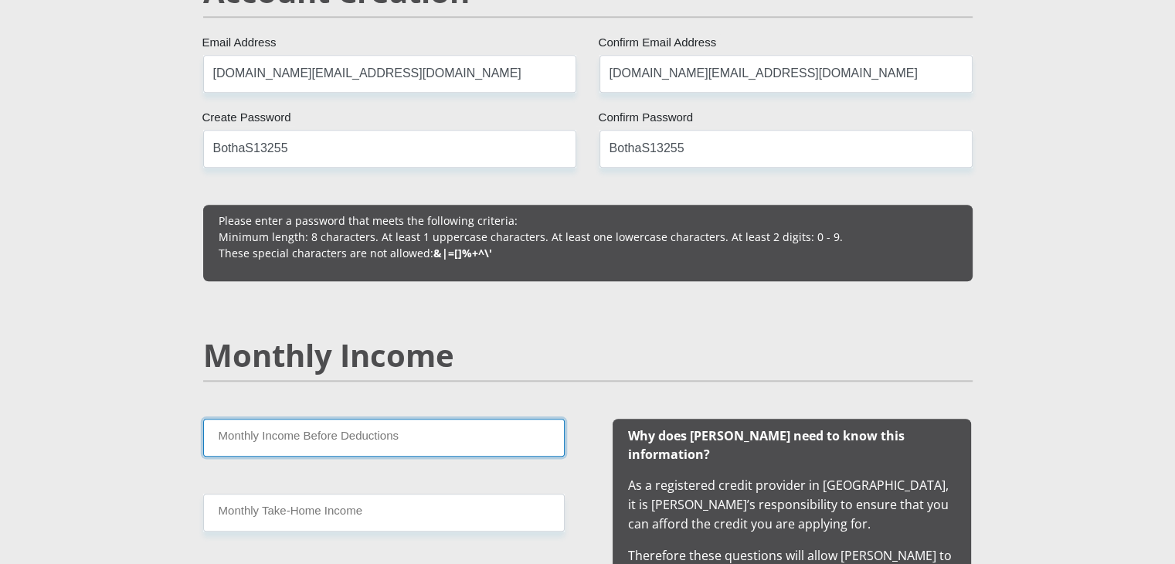 Image resolution: width=1175 pixels, height=564 pixels. I want to click on h2: Monthly Income, so click(588, 355).